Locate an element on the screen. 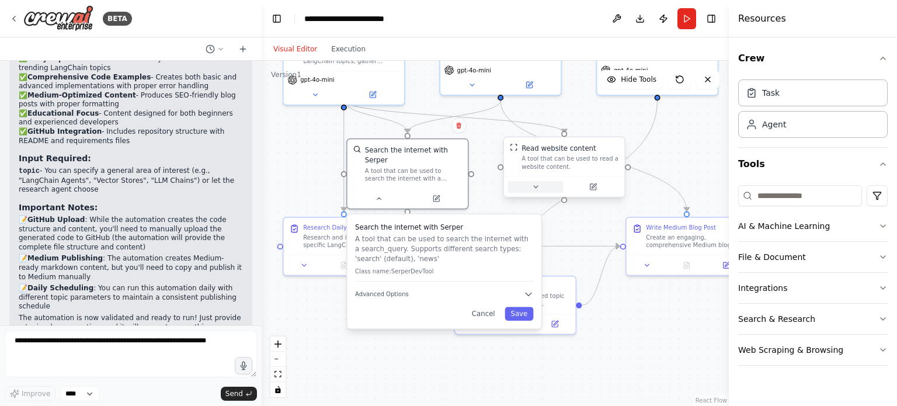  button: Integrations is located at coordinates (813, 288).